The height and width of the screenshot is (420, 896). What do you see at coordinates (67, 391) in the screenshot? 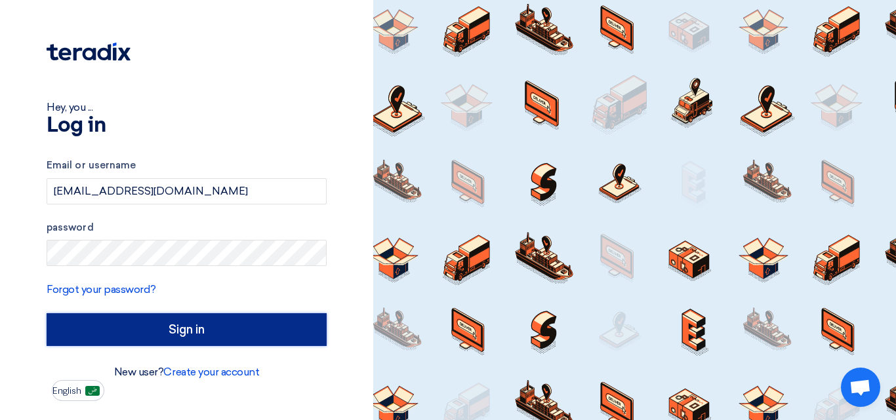
I see `font: English` at bounding box center [67, 391].